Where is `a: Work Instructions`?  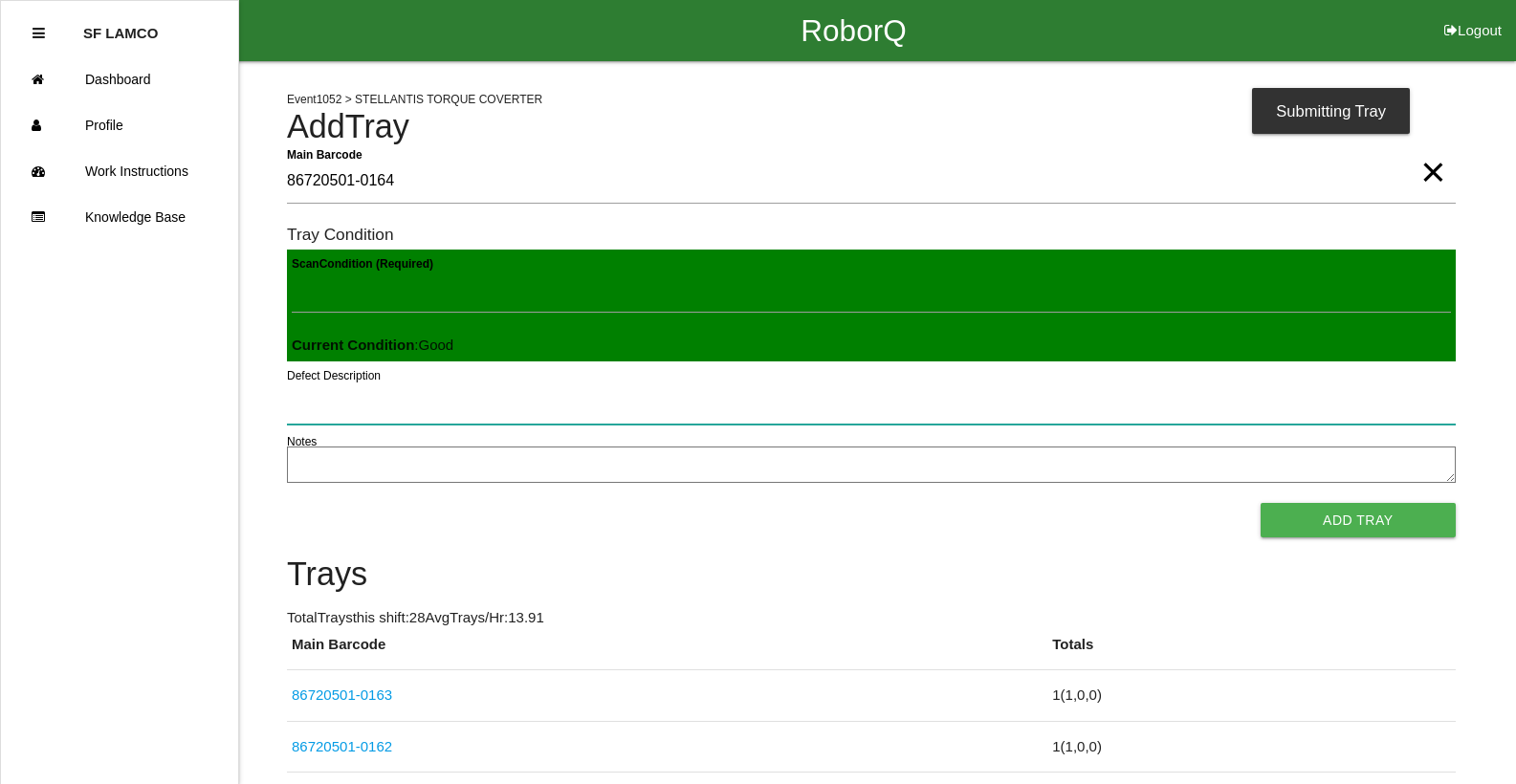
a: Work Instructions is located at coordinates (120, 171).